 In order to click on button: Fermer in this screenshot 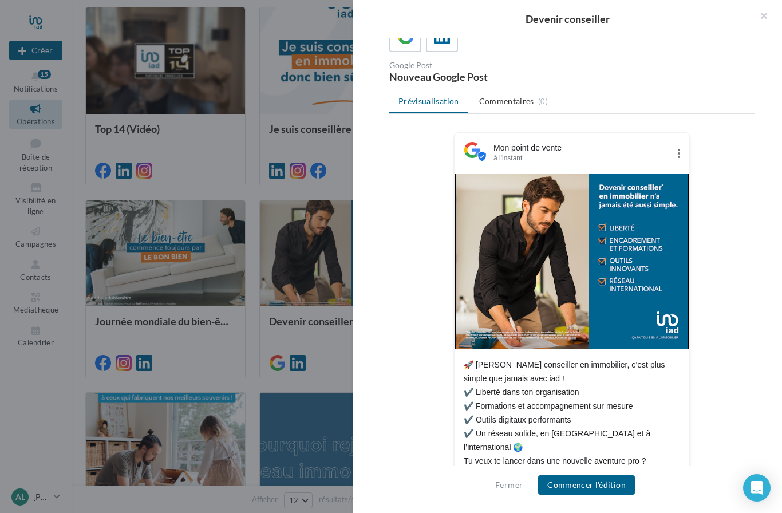, I will do `click(509, 485)`.